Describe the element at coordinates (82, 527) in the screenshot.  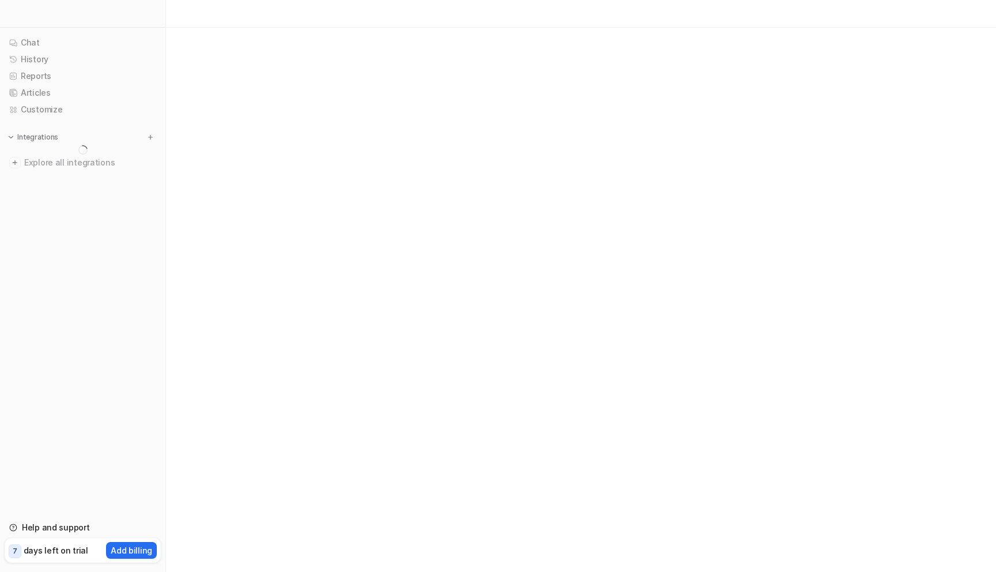
I see `a: Help and support` at that location.